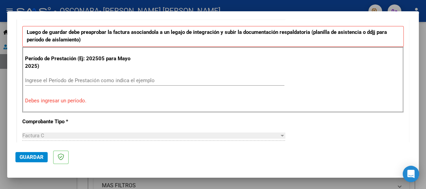 The height and width of the screenshot is (189, 426). Describe the element at coordinates (33, 136) in the screenshot. I see `span: Factura C` at that location.